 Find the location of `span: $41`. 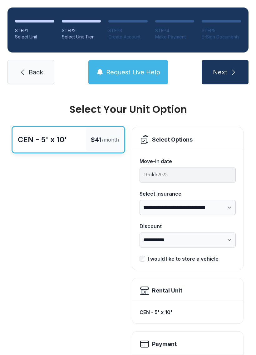

span: $41 is located at coordinates (96, 140).